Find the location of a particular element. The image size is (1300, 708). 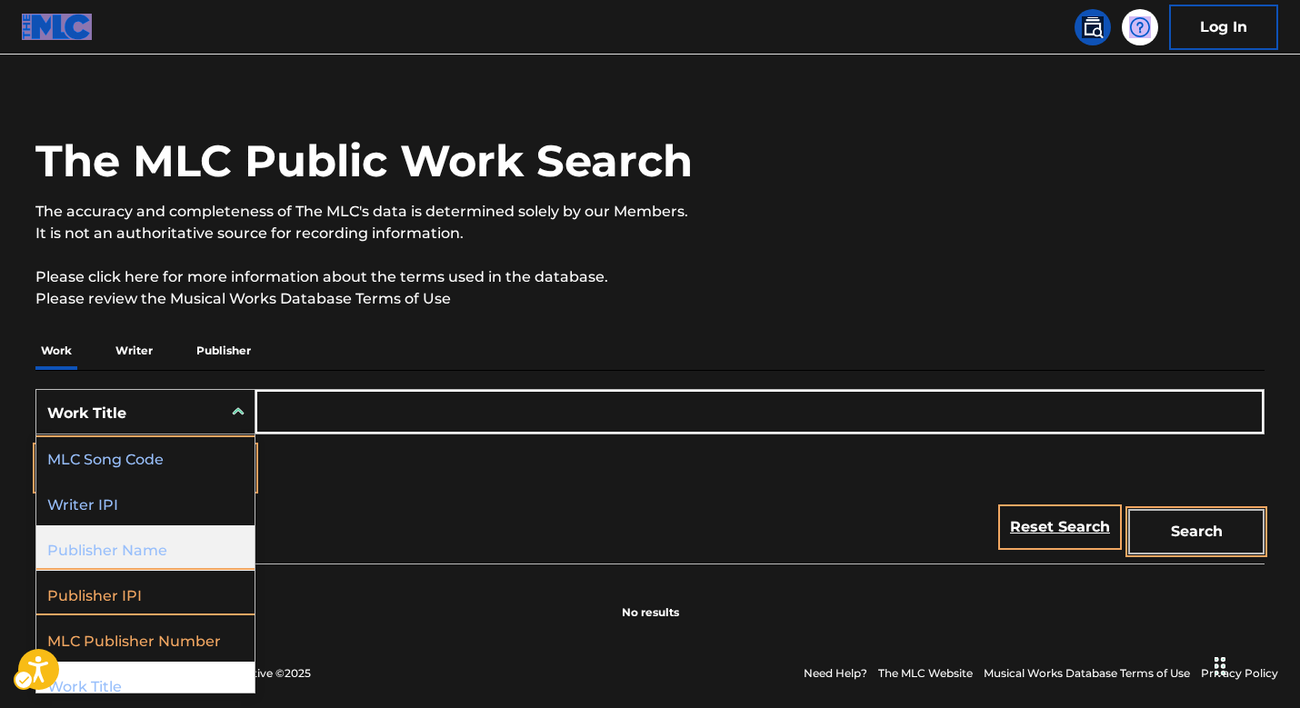

p: No results is located at coordinates (650, 602).